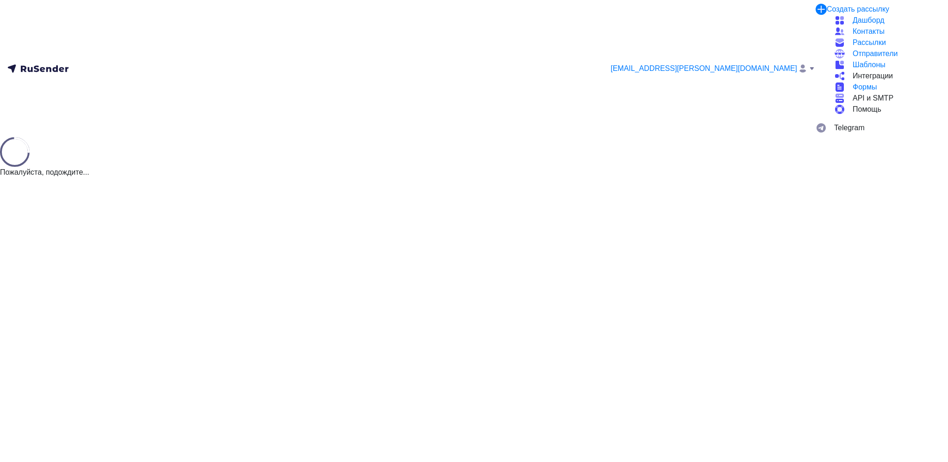 The image size is (948, 462). Describe the element at coordinates (875, 54) in the screenshot. I see `span: Отправители` at that location.